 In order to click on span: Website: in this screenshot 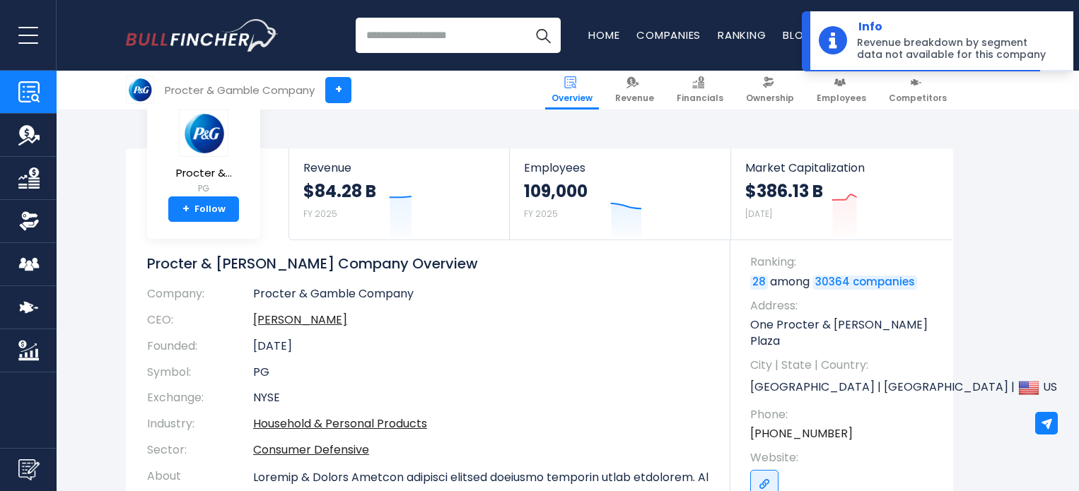, I will do `click(844, 458)`.